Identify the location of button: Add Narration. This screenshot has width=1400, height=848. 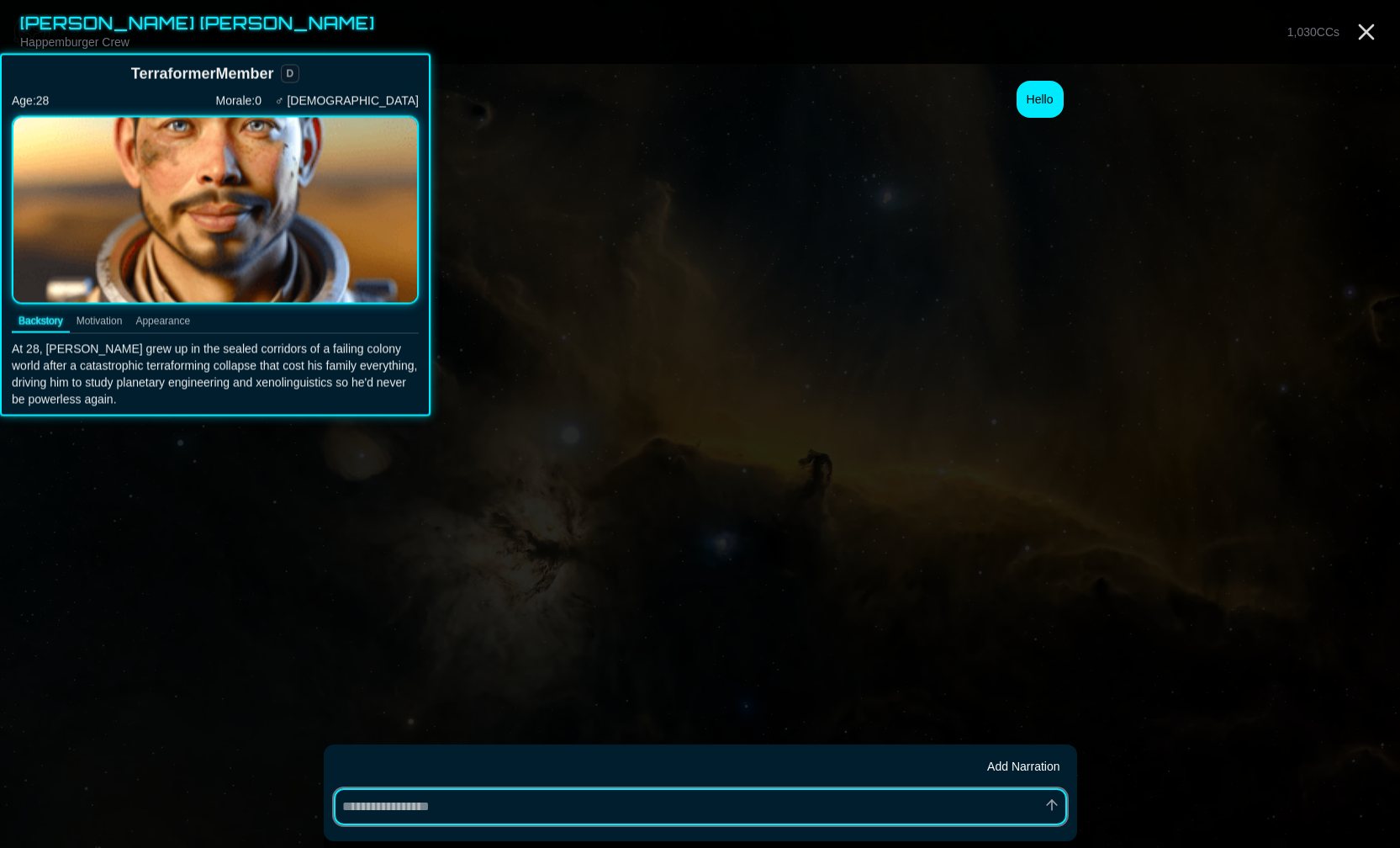
(1023, 766).